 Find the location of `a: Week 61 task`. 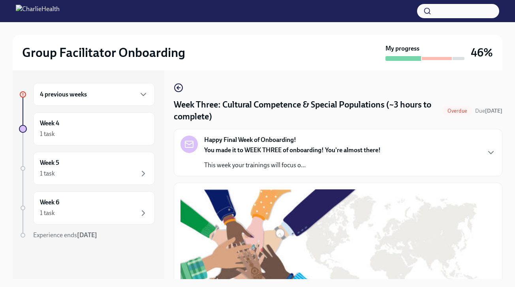

a: Week 61 task is located at coordinates (87, 208).